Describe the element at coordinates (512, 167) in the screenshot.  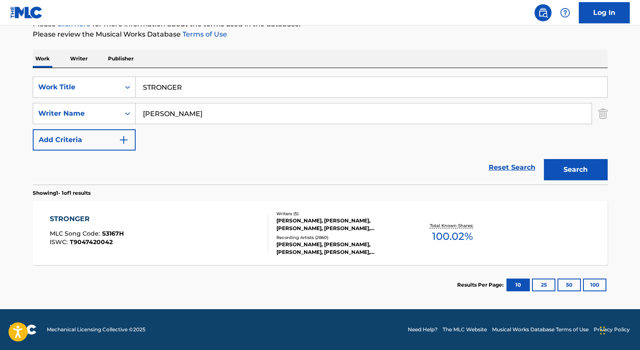
I see `a: Reset Search` at that location.